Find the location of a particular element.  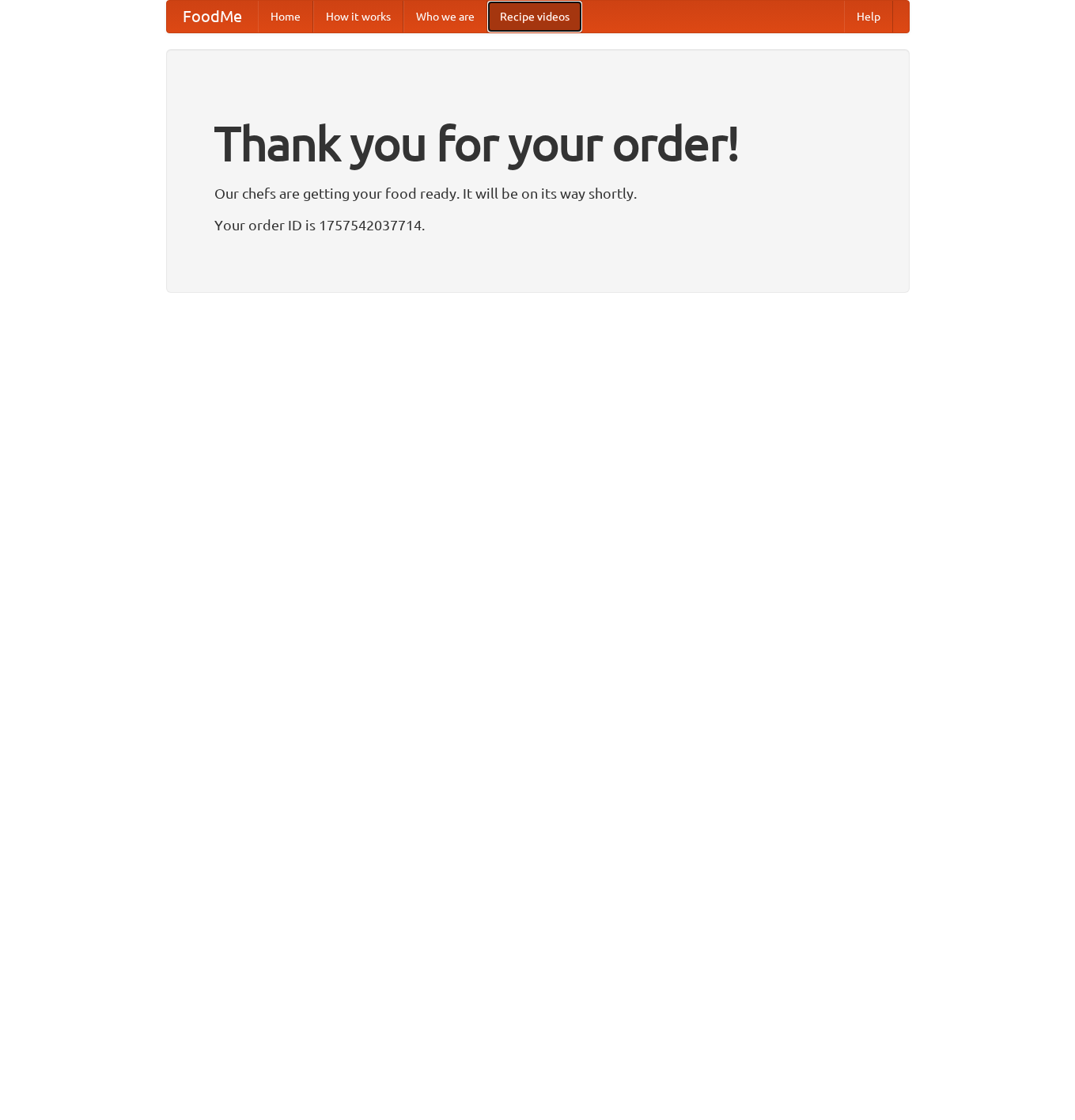

a: Who we are is located at coordinates (446, 16).